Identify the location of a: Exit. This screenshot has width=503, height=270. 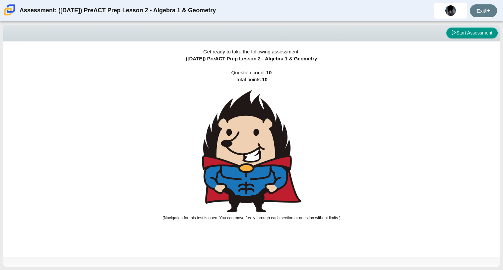
(484, 11).